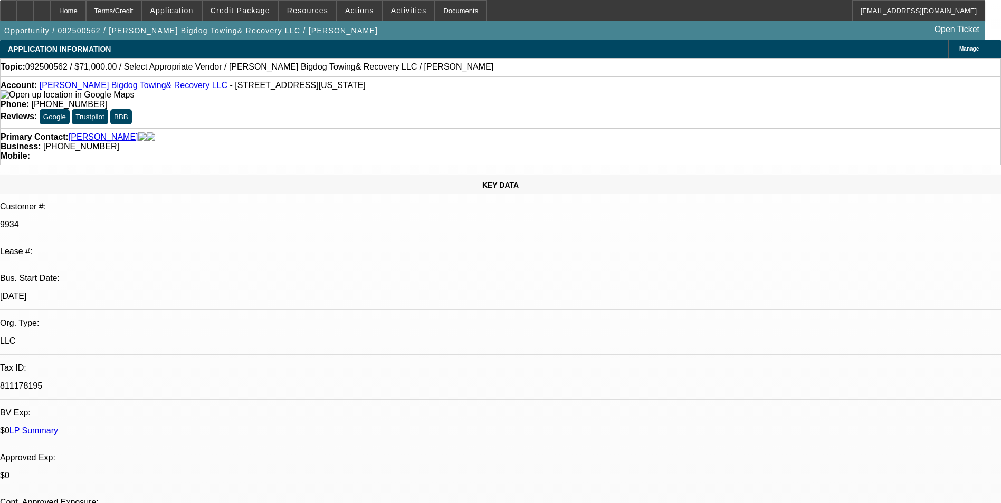  Describe the element at coordinates (500, 185) in the screenshot. I see `span: KEY DATA` at that location.